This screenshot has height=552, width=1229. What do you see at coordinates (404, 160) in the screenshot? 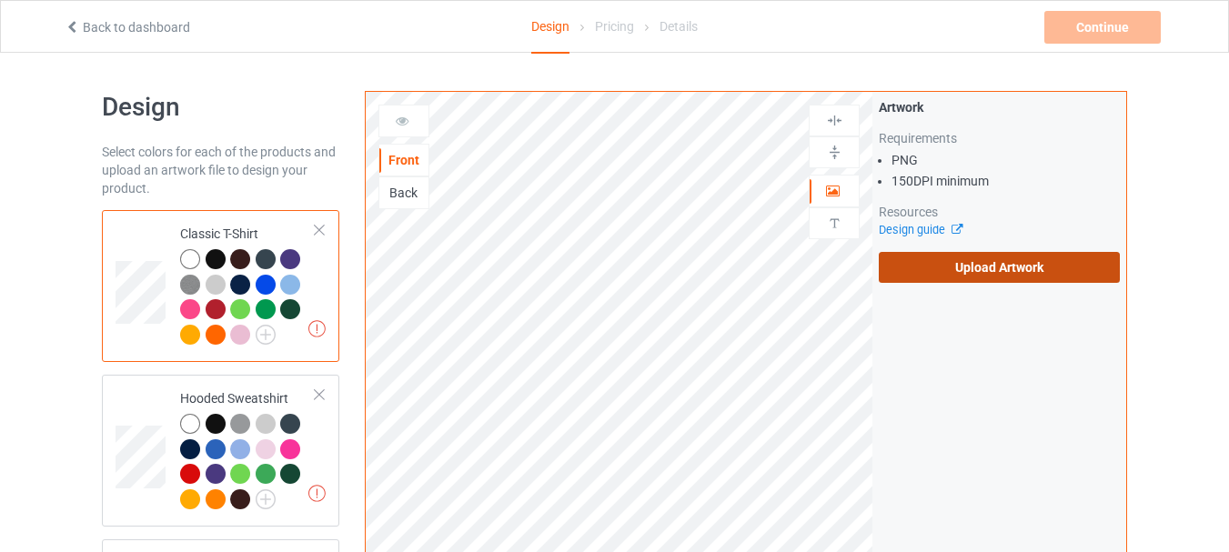
I see `div: Front` at bounding box center [404, 160].